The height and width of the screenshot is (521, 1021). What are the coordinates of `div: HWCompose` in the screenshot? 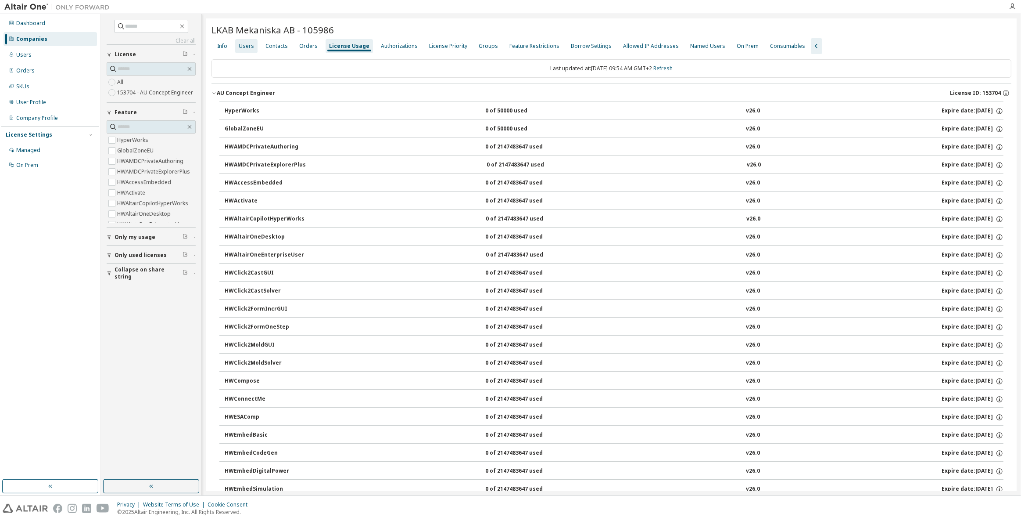 It's located at (264, 381).